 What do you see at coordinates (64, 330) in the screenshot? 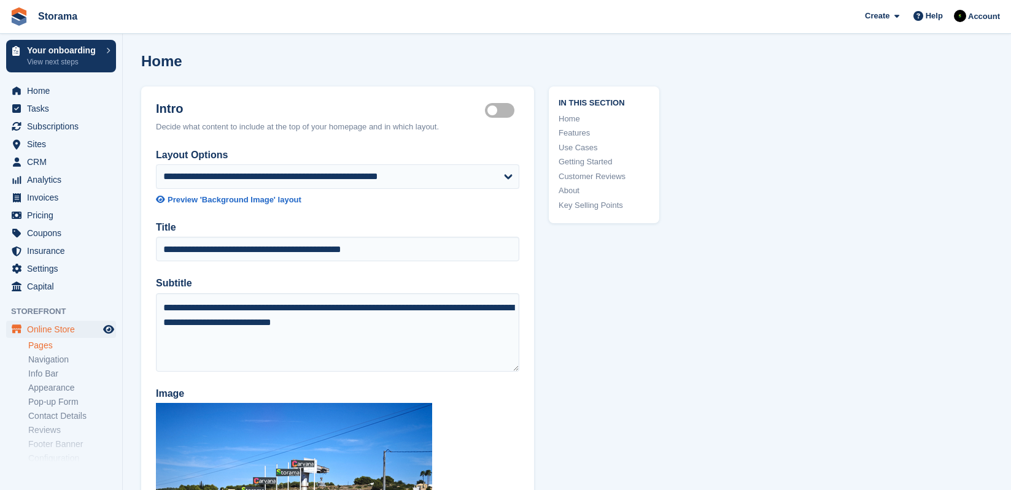
I see `span: Online Store` at bounding box center [64, 330].